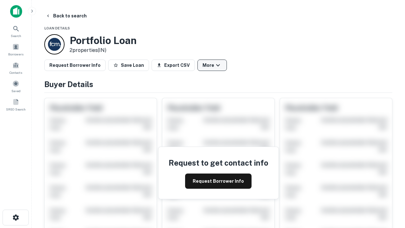  What do you see at coordinates (66, 16) in the screenshot?
I see `button: Back to search` at bounding box center [66, 16].